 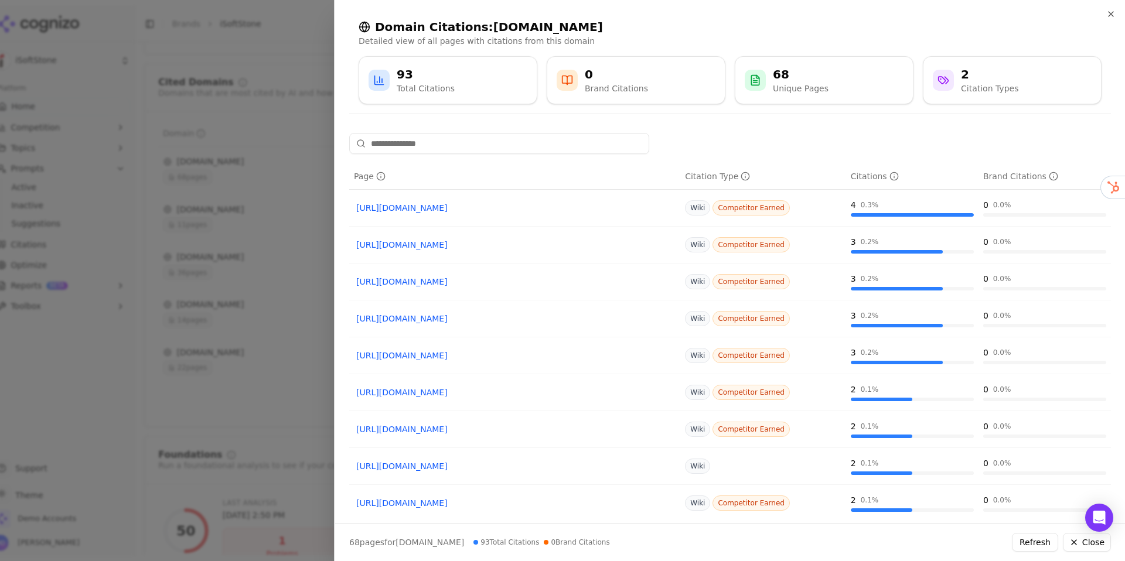 What do you see at coordinates (506, 543) in the screenshot?
I see `span: 93 Total Citations` at bounding box center [506, 543].